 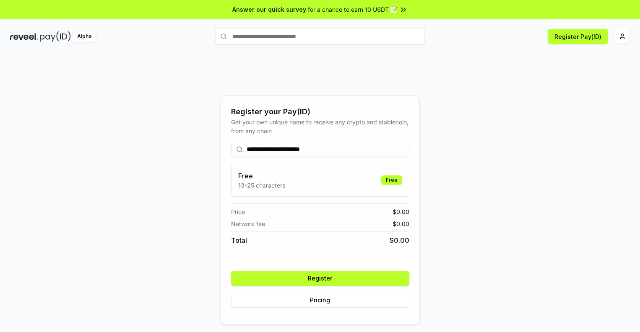 I want to click on div: Get your own unique name to receive any crypto and stablecoin, from any chain, so click(x=320, y=127).